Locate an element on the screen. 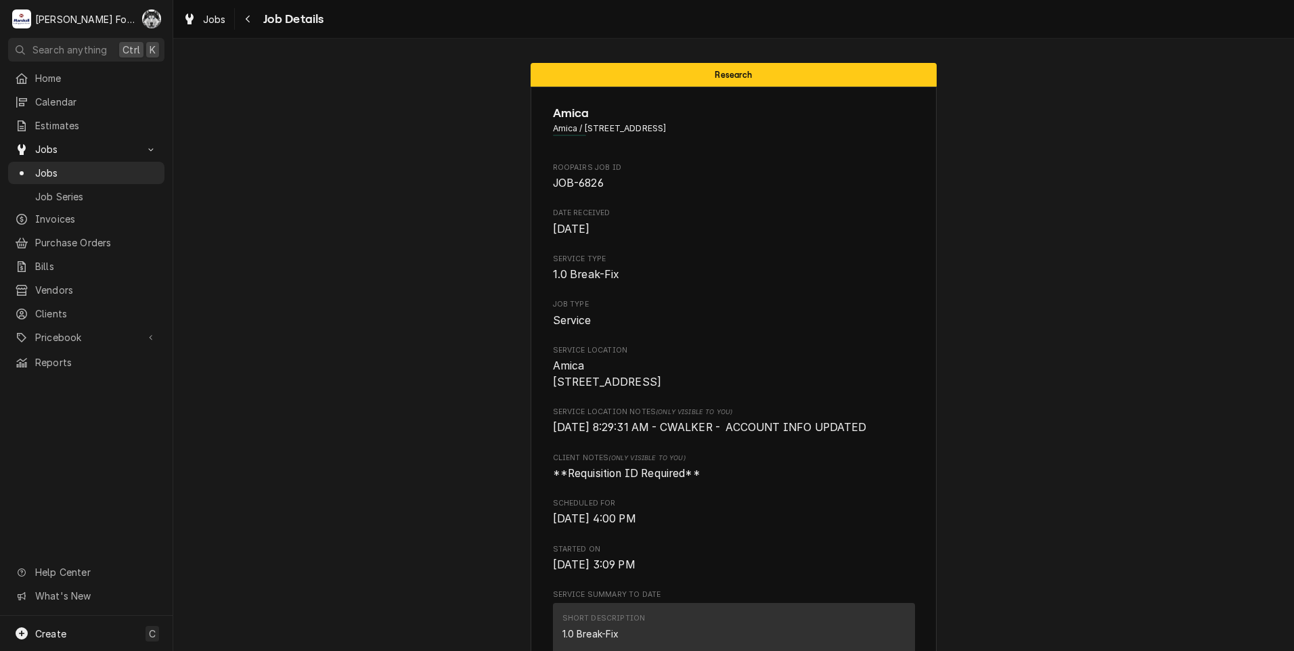 This screenshot has width=1294, height=651. span: Bills is located at coordinates (96, 266).